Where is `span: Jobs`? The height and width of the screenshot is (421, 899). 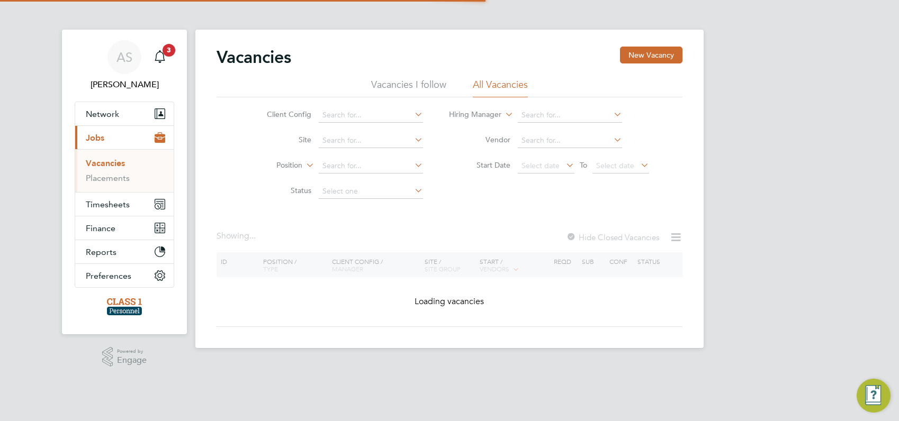
span: Jobs is located at coordinates (95, 138).